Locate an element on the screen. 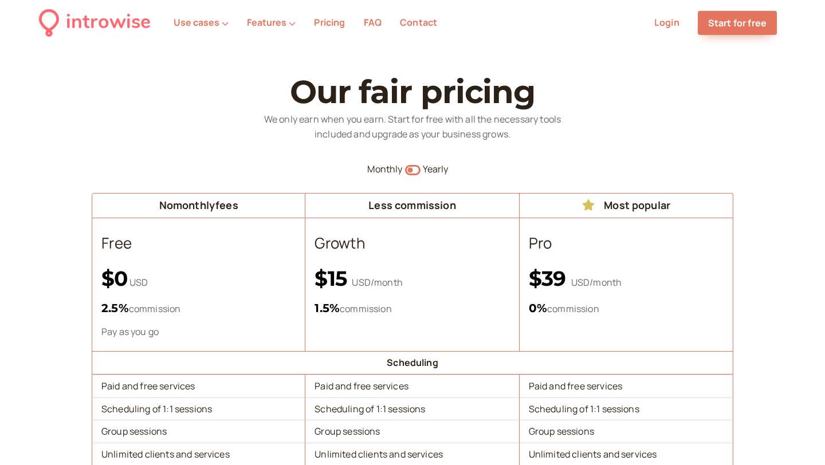 The height and width of the screenshot is (465, 825). p: We only earn when you earn. Start for free with all the necessary tools included and upgrade as y... is located at coordinates (413, 127).